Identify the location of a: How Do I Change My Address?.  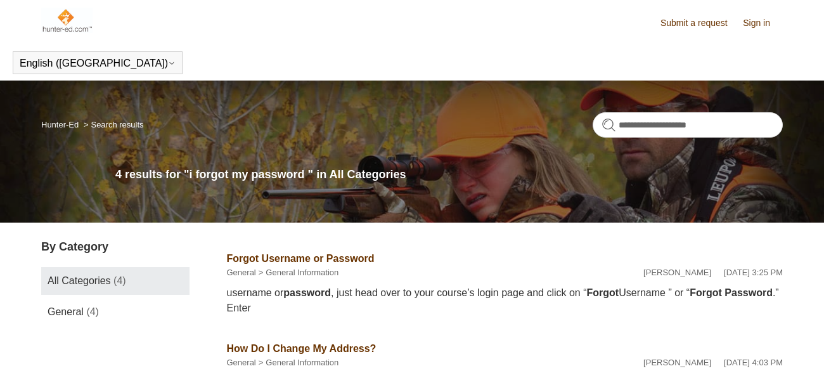
(302, 348).